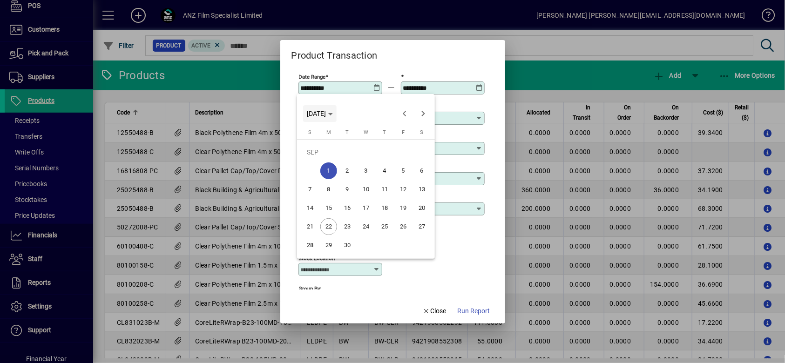 The width and height of the screenshot is (785, 363). What do you see at coordinates (422, 208) in the screenshot?
I see `span: 20` at bounding box center [422, 208].